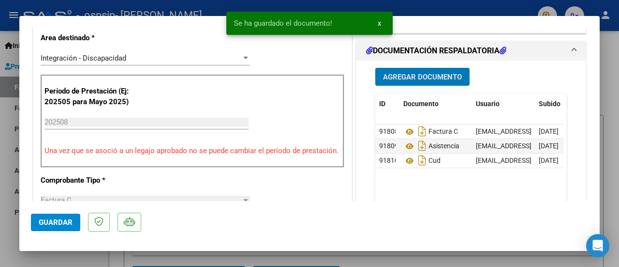 The image size is (619, 267). What do you see at coordinates (389, 131) in the screenshot?
I see `span: 91808` at bounding box center [389, 131].